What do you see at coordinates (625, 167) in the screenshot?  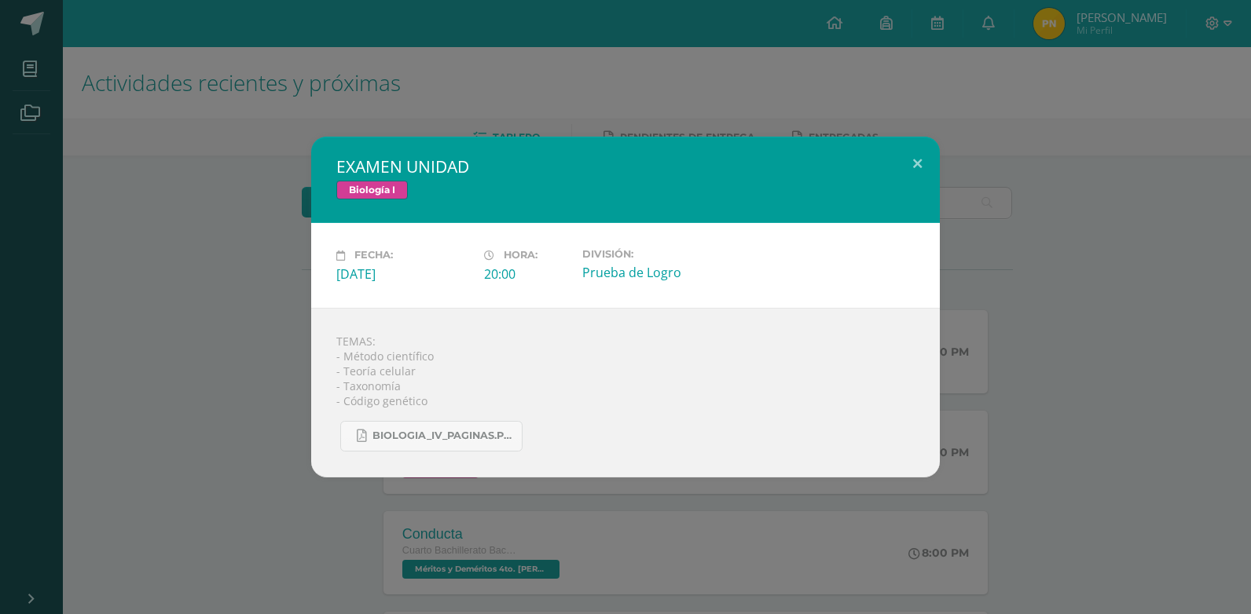 I see `h2: EXAMEN UNIDAD` at bounding box center [625, 167].